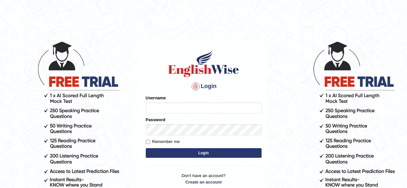  I want to click on label: Remember me, so click(163, 142).